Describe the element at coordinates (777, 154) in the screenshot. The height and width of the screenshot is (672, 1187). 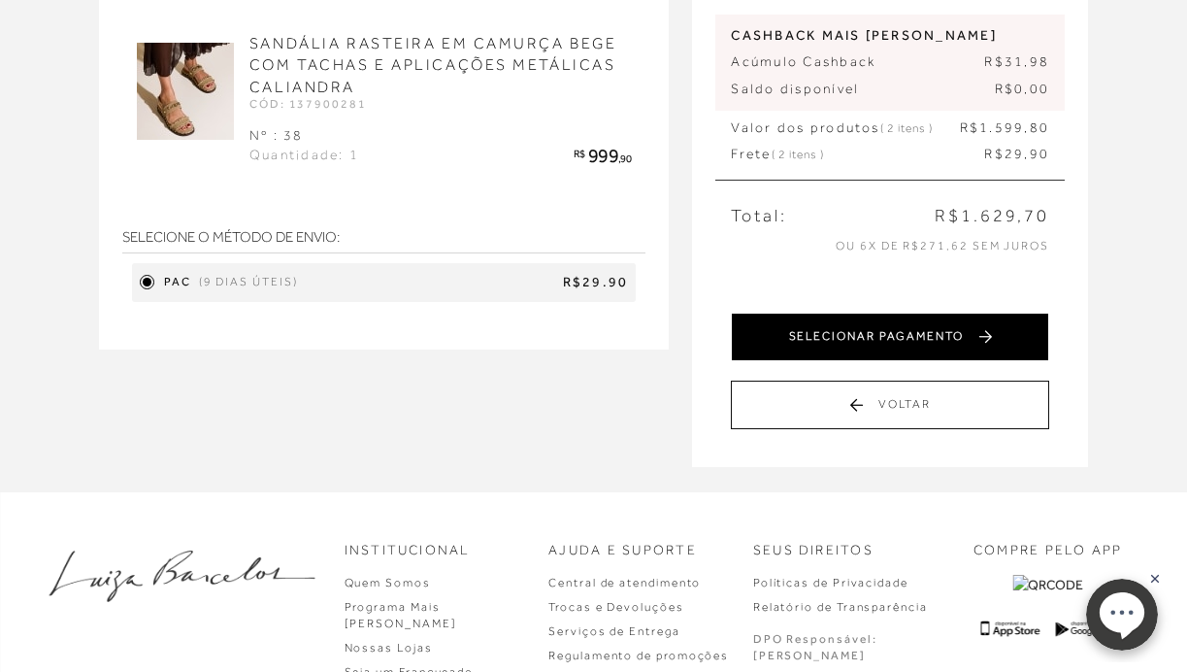
I see `span: Frete` at that location.